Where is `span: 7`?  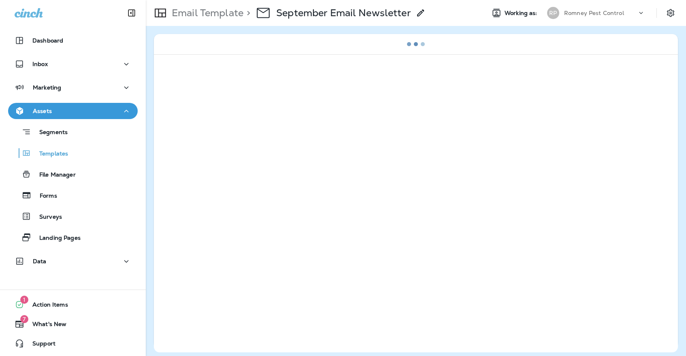
span: 7 is located at coordinates (24, 319).